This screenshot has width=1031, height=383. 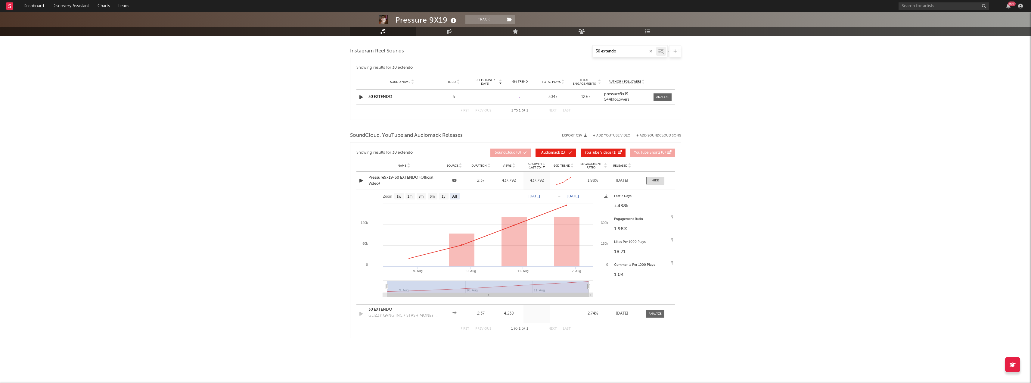 What do you see at coordinates (574, 135) in the screenshot?
I see `button: Export CSV` at bounding box center [574, 135].